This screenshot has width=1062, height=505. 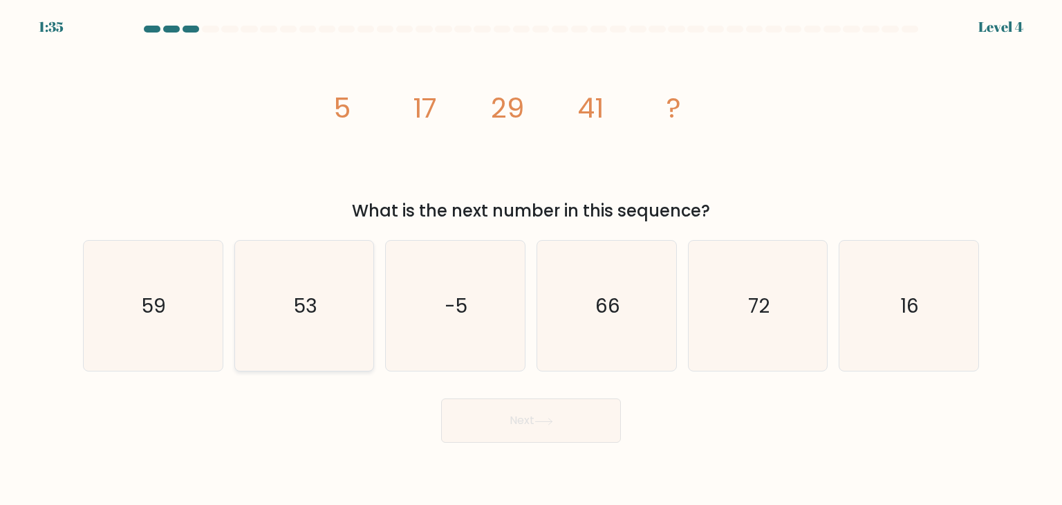 What do you see at coordinates (456, 306) in the screenshot?
I see `text: -5` at bounding box center [456, 306].